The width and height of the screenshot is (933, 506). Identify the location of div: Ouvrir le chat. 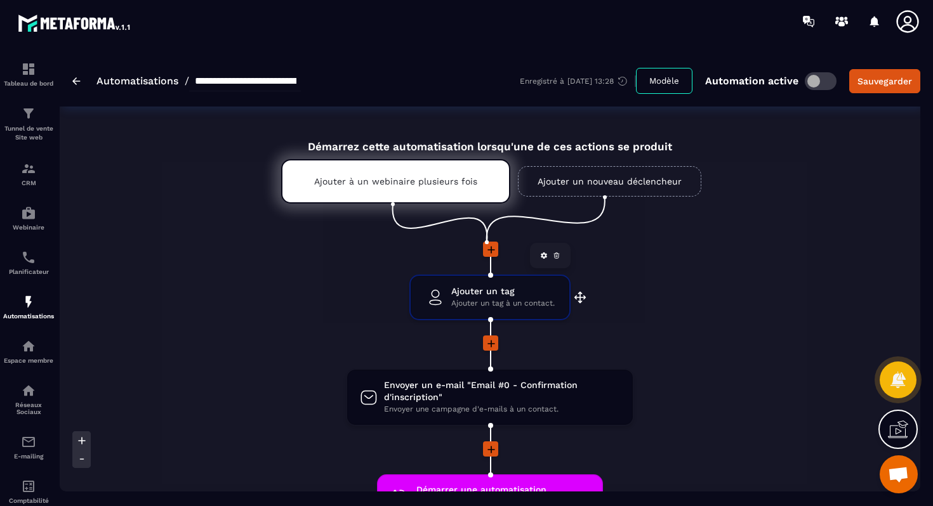
(899, 475).